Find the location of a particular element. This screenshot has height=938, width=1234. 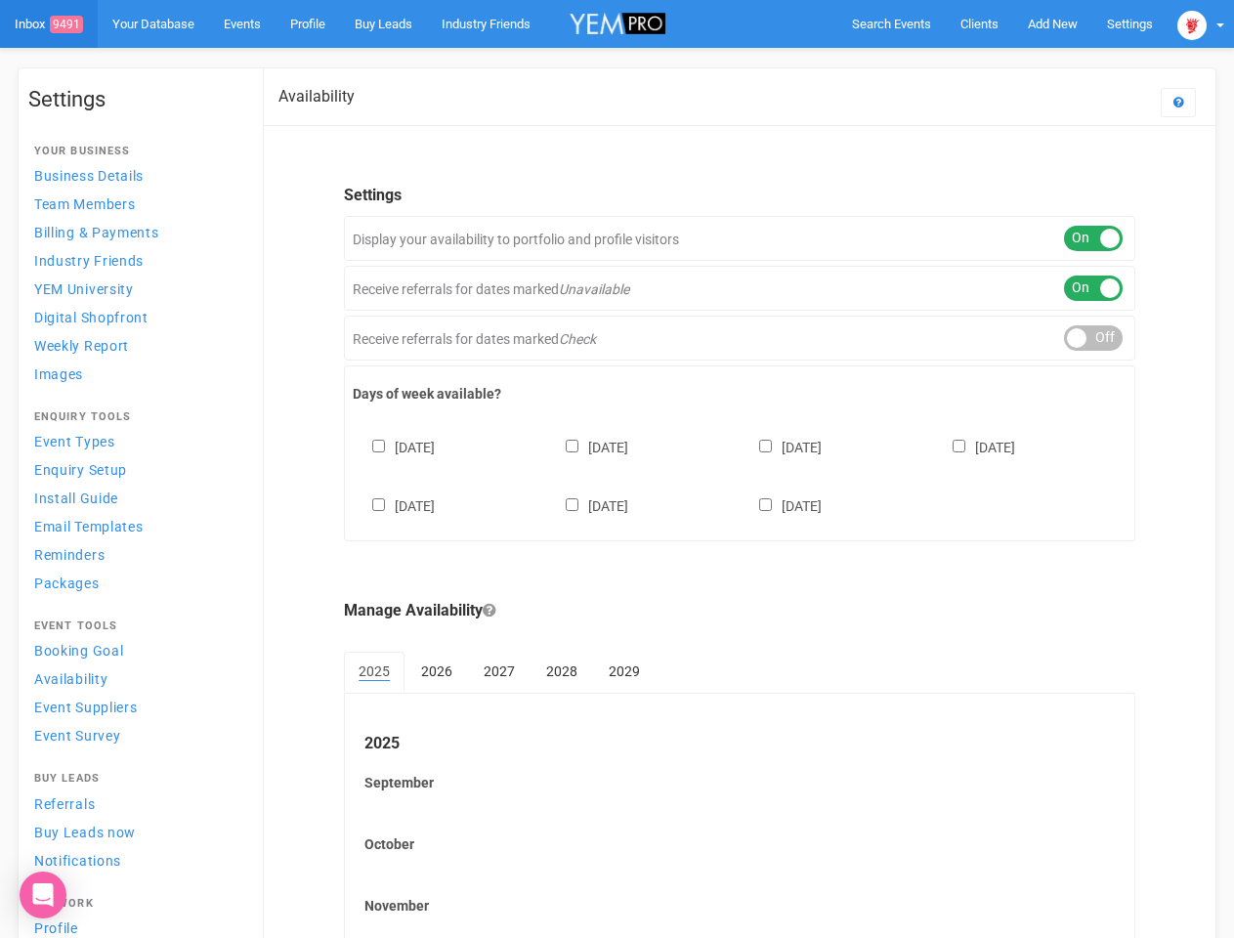

a: Buy Leads now is located at coordinates (136, 832).